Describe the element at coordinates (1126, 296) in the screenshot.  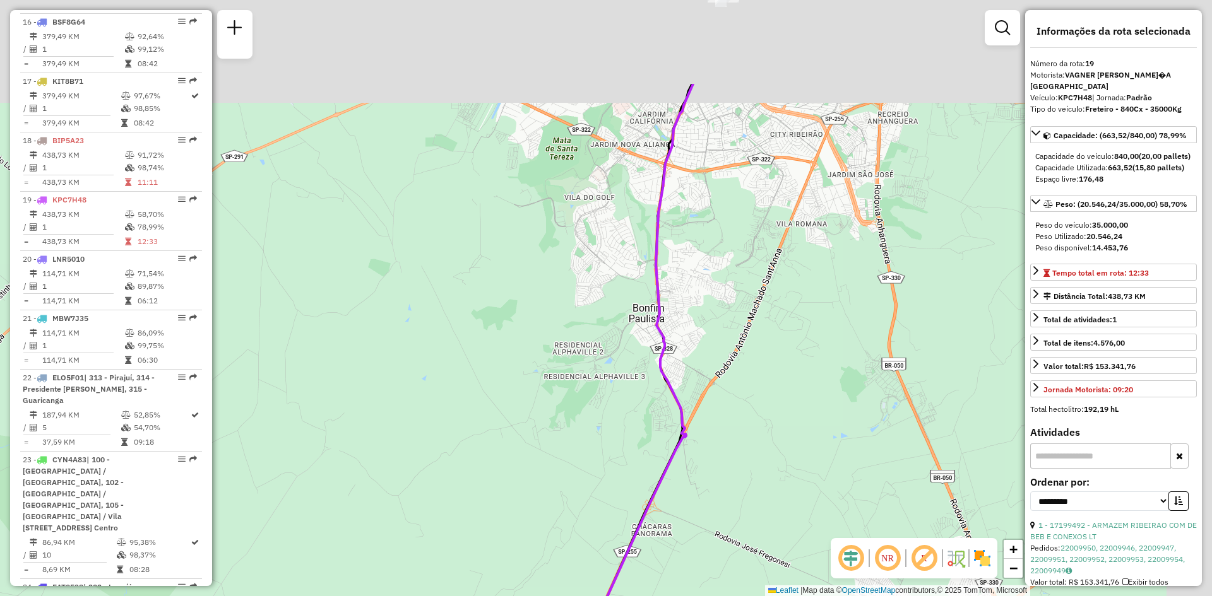
I see `span: 438,73 KM` at that location.